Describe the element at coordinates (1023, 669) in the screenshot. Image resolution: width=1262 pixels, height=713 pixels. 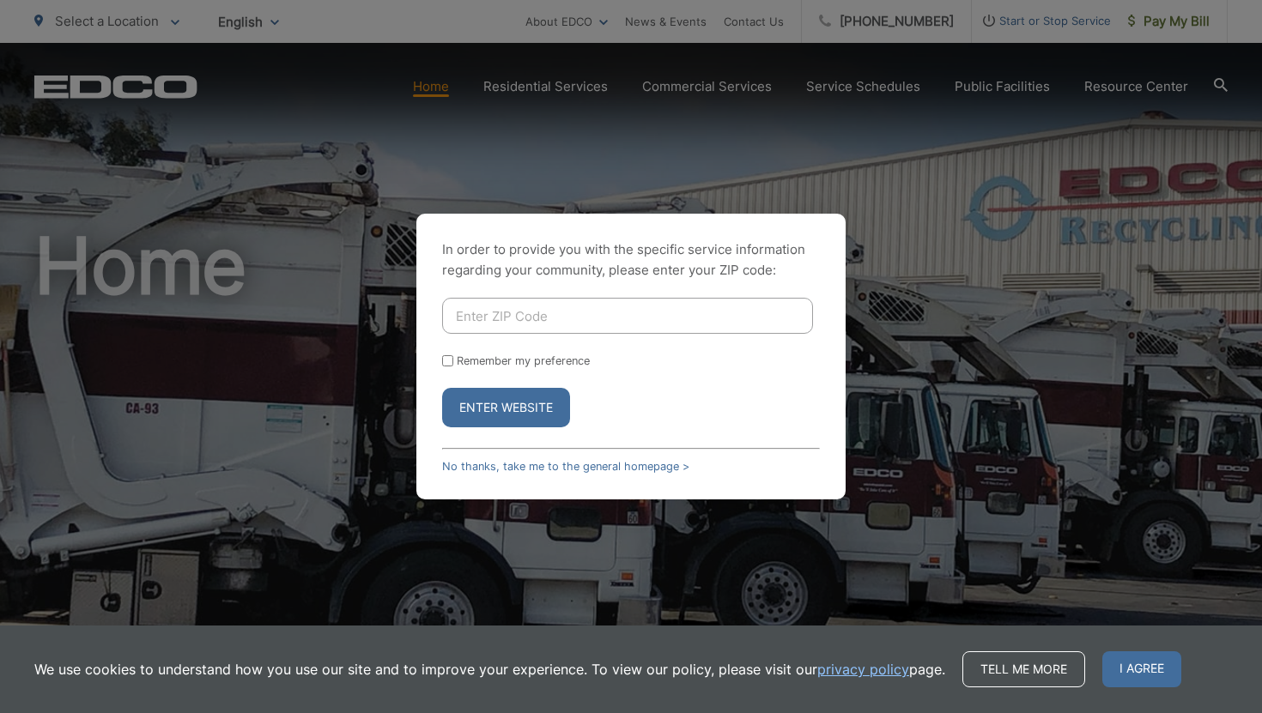
I see `a: Tell me more` at that location.